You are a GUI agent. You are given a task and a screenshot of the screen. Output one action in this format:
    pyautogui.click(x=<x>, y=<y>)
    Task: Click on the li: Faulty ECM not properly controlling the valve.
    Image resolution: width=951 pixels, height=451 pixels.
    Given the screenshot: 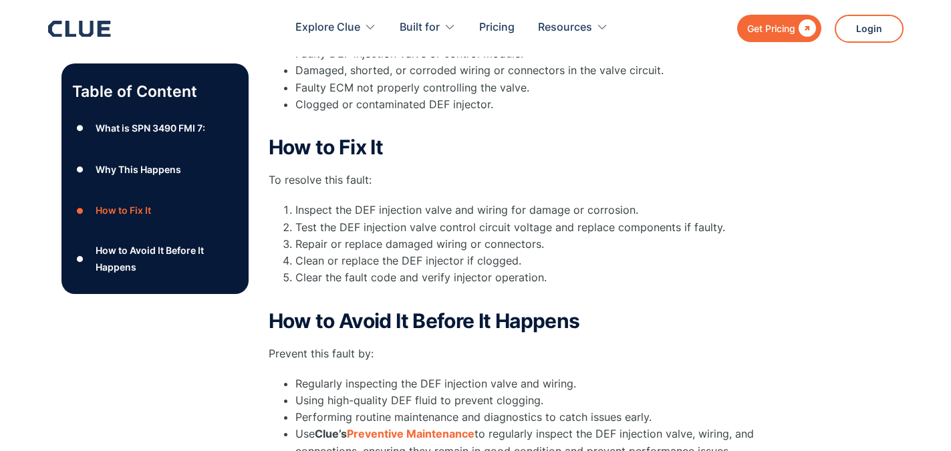 What is the action you would take?
    pyautogui.click(x=549, y=88)
    